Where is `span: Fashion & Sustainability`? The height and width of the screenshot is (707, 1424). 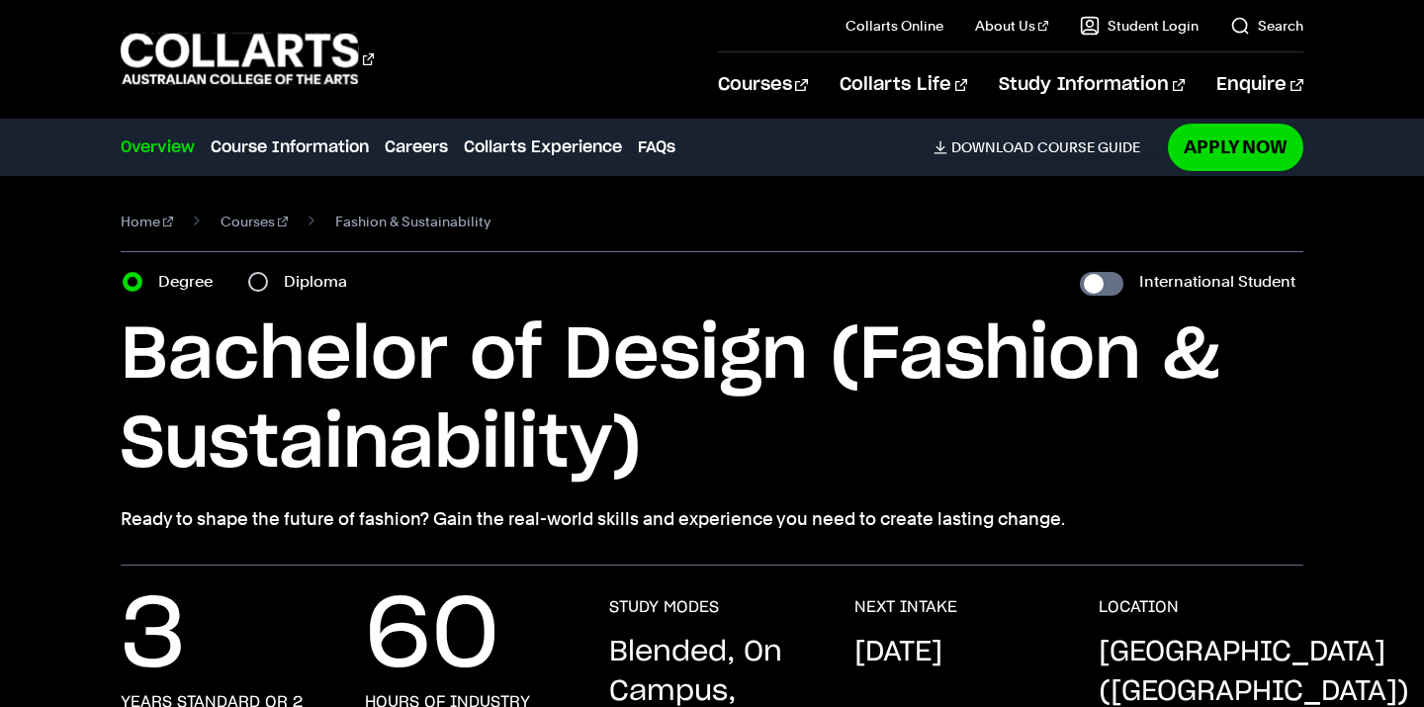 span: Fashion & Sustainability is located at coordinates (412, 222).